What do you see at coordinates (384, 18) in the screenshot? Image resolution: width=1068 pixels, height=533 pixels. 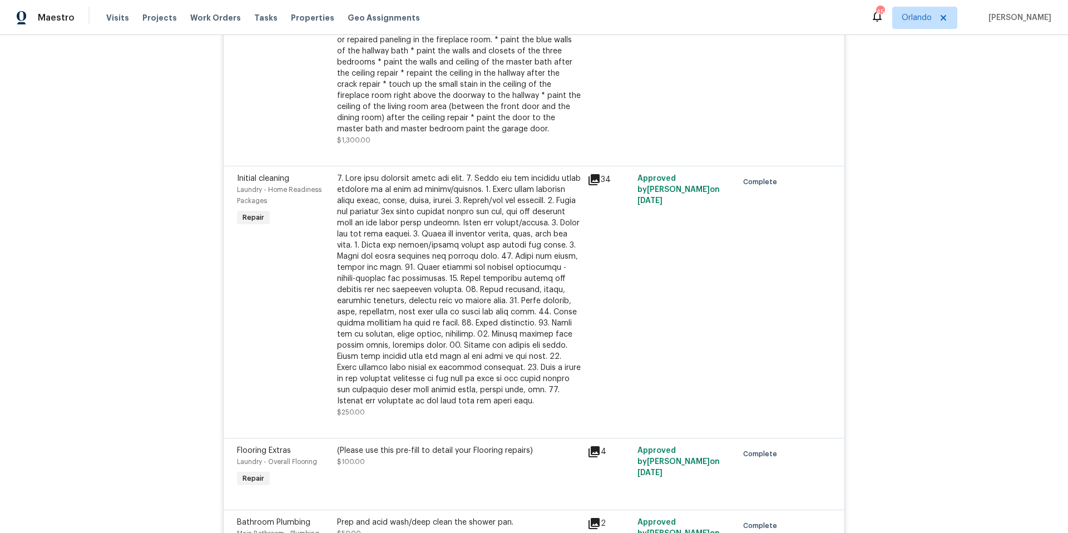 I see `span: Geo Assignments` at bounding box center [384, 18].